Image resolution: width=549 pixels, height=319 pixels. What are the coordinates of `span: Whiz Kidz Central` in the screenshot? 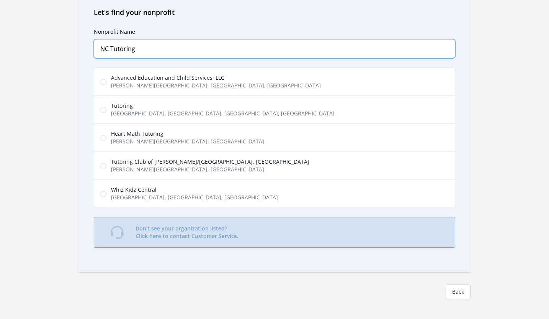 It's located at (195, 190).